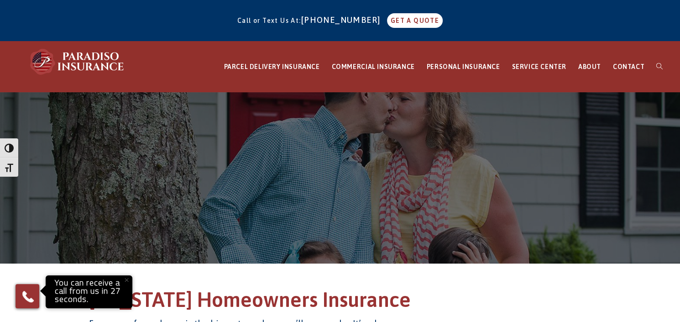 The width and height of the screenshot is (680, 322). What do you see at coordinates (137, 59) in the screenshot?
I see `span: Menu` at bounding box center [137, 59].